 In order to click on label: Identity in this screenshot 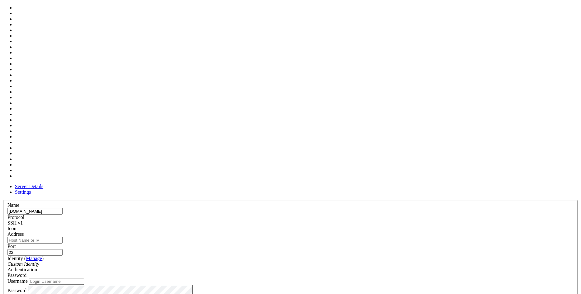, I will do `click(26, 258)`.